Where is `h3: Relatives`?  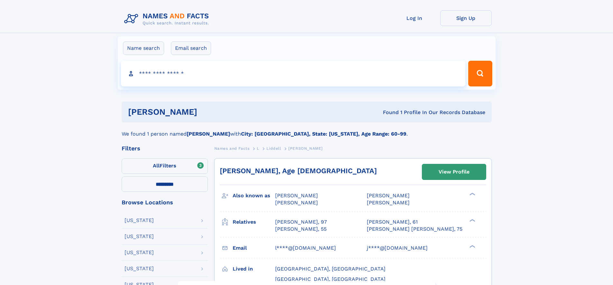
h3: Relatives is located at coordinates (254, 222).